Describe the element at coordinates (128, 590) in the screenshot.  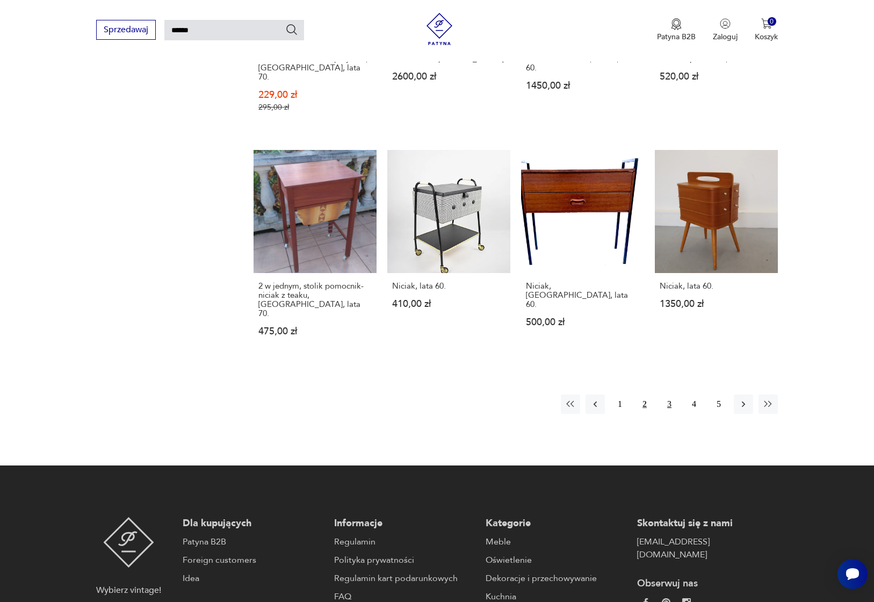
I see `p: Wybierz vintage!` at that location.